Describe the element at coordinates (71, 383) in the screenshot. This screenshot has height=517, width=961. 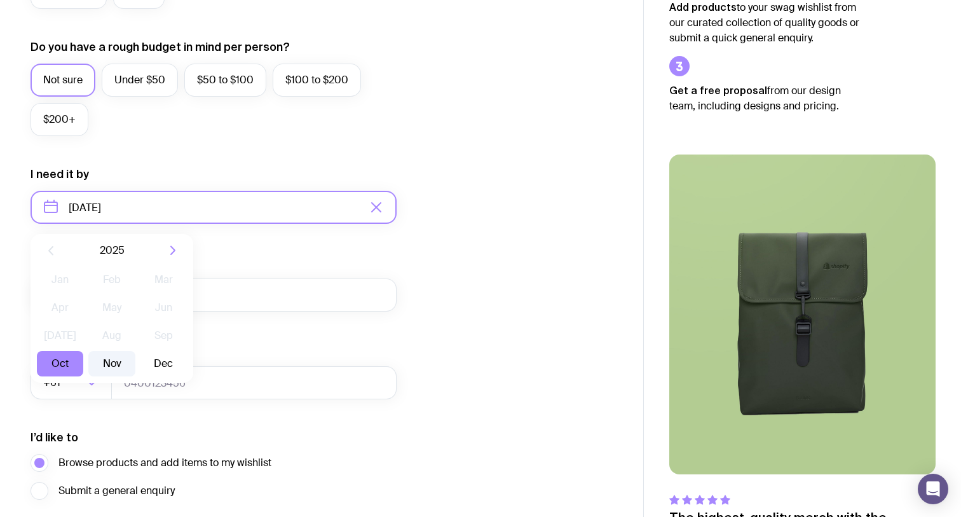
I see `div: Search for option` at that location.